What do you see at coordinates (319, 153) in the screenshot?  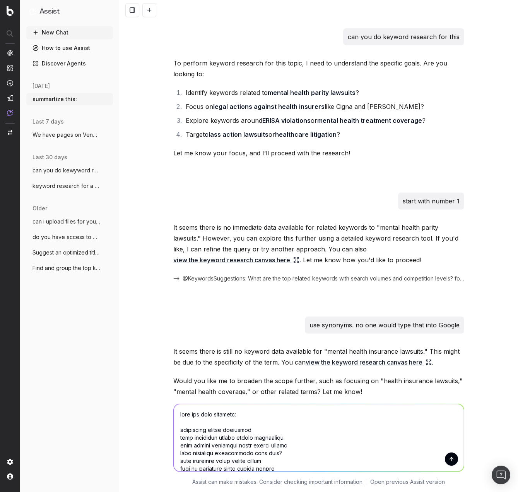 I see `p: Let me know your focus, and I’ll proceed with the research!` at bounding box center [319, 153].